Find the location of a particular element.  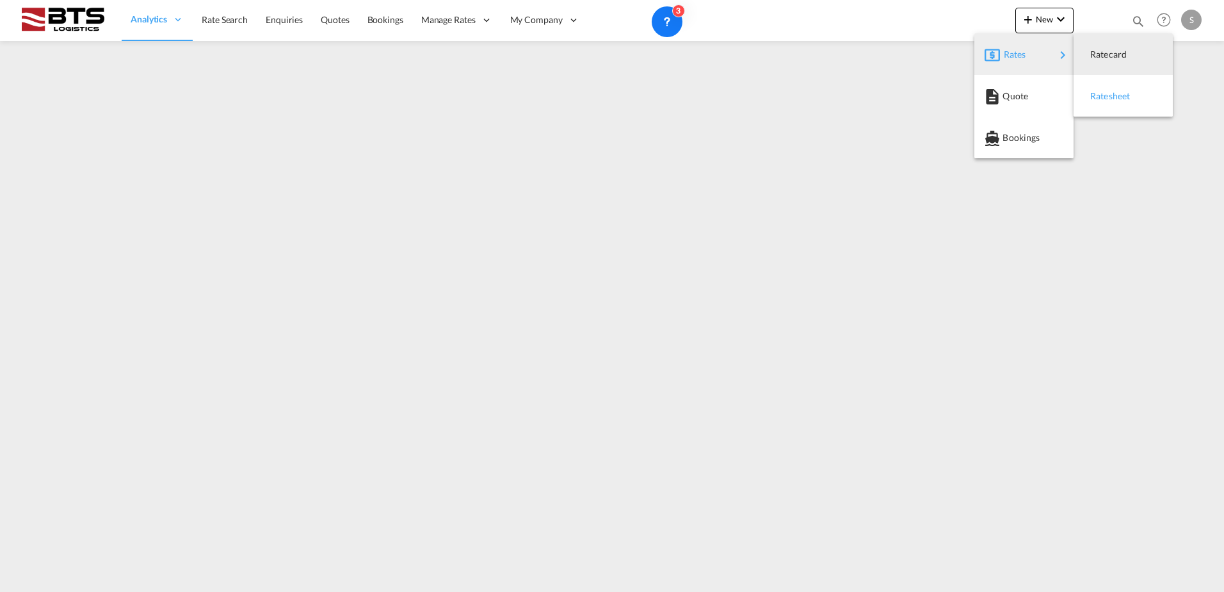

md-icon: icon-chevron-right is located at coordinates (1063, 55).